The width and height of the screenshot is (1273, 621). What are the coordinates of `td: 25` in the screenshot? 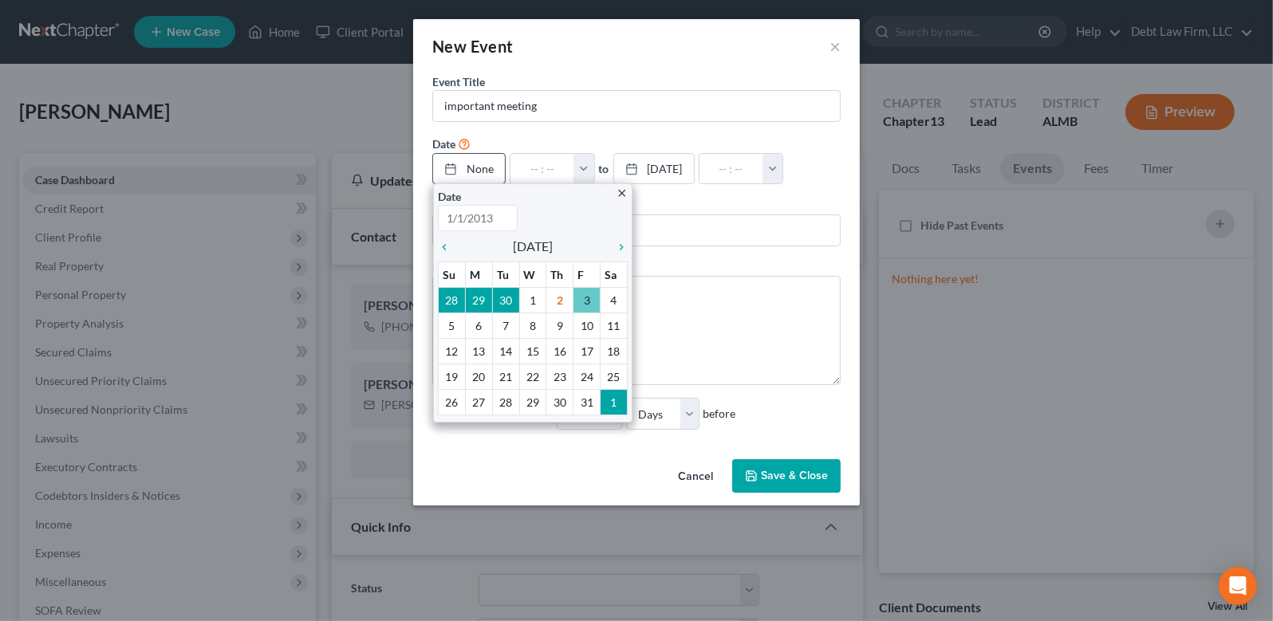 It's located at (614, 377).